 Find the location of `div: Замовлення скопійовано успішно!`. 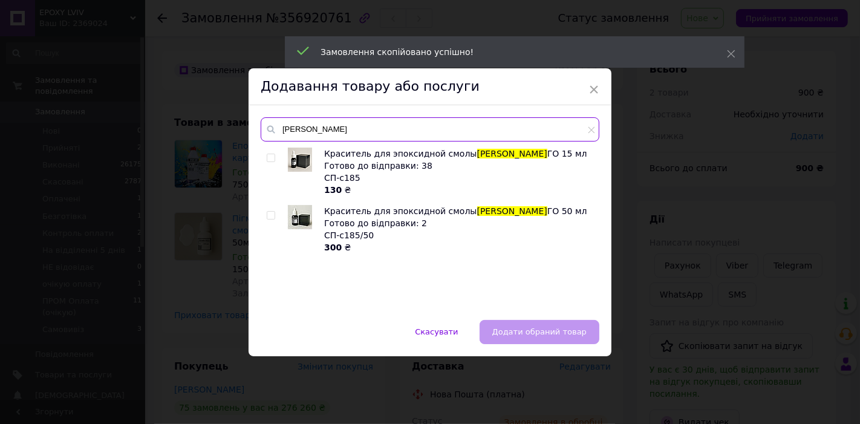

div: Замовлення скопійовано успішно! is located at coordinates (509, 52).